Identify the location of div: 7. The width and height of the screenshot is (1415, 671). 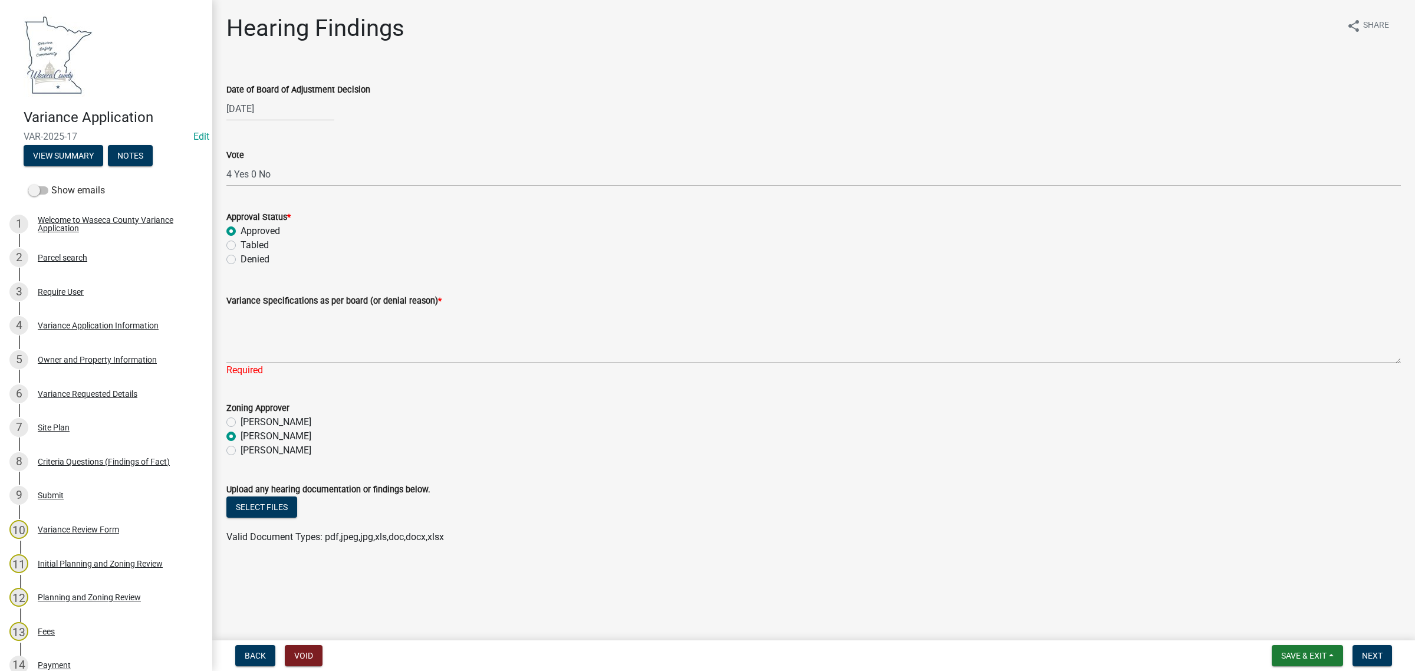
(19, 428).